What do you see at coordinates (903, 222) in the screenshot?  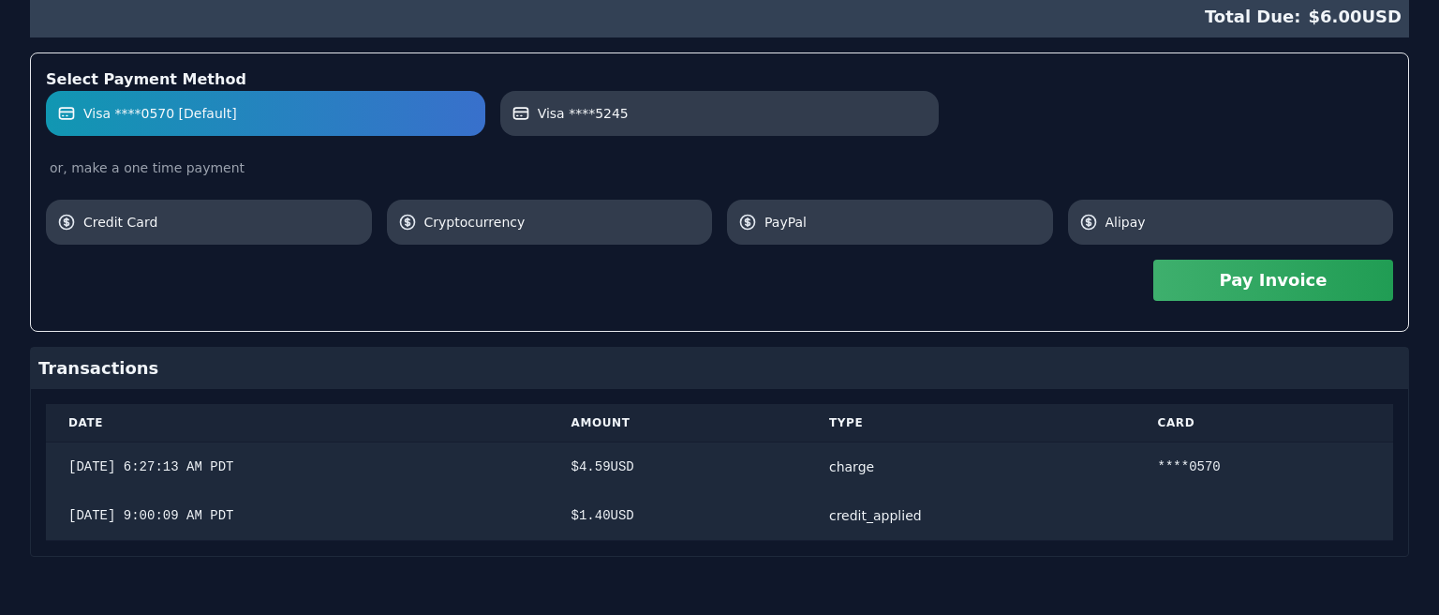 I see `span: PayPal` at bounding box center [903, 222].